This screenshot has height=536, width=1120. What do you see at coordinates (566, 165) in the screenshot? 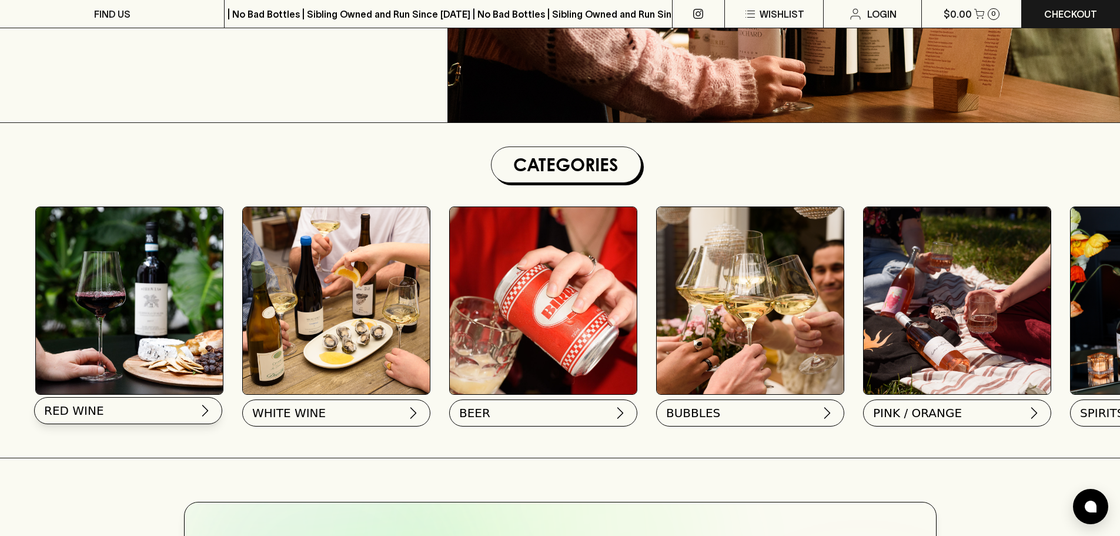
I see `h1: Categories` at bounding box center [566, 165].